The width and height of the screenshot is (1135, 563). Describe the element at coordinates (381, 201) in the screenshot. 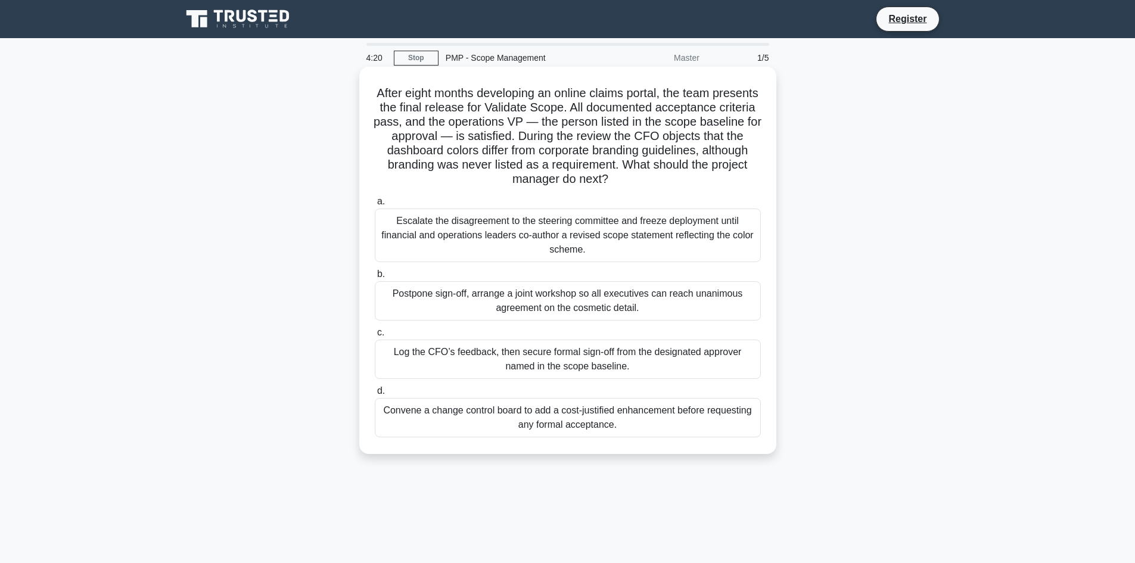

I see `span: a.` at that location.